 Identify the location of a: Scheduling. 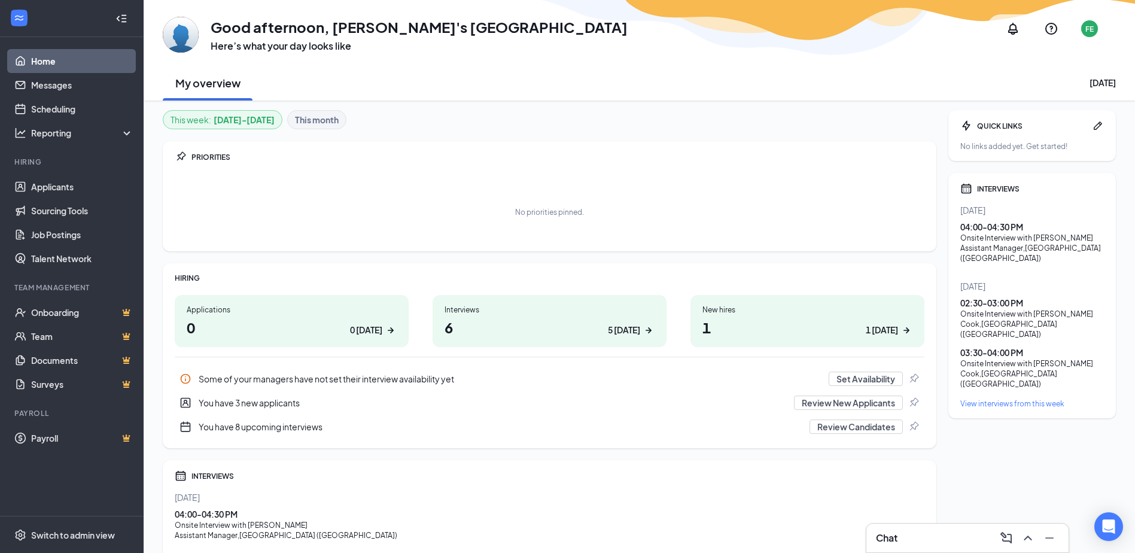
(82, 109).